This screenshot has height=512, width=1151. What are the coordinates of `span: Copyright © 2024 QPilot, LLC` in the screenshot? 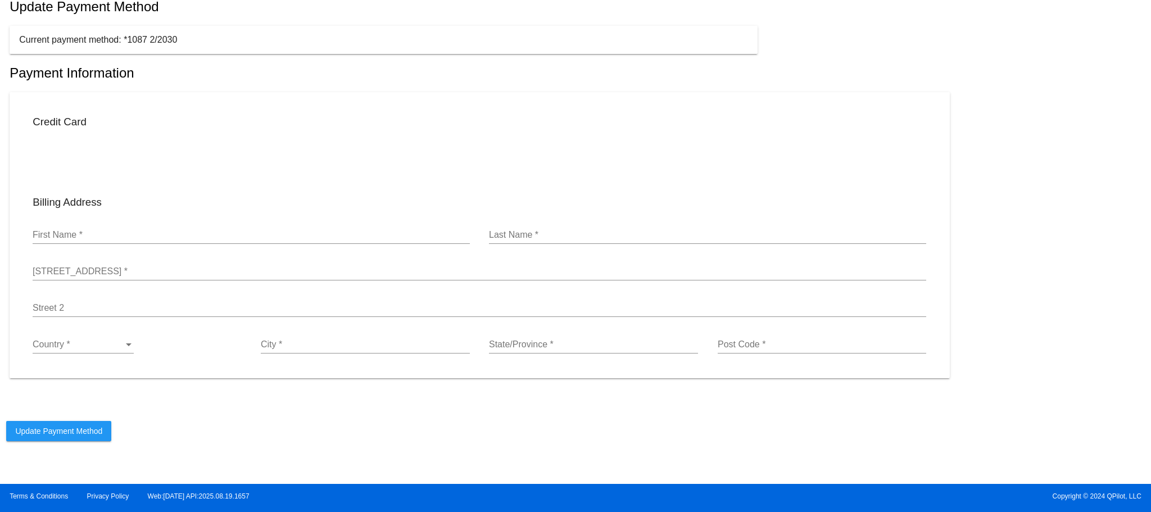 It's located at (863, 496).